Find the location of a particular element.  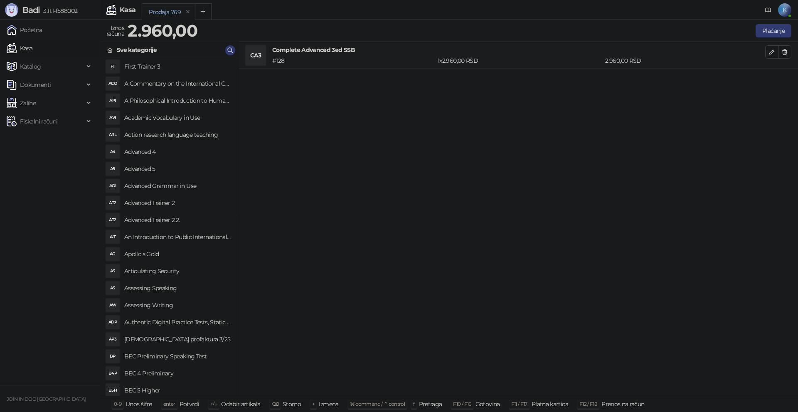

a: Početna is located at coordinates (25, 30).